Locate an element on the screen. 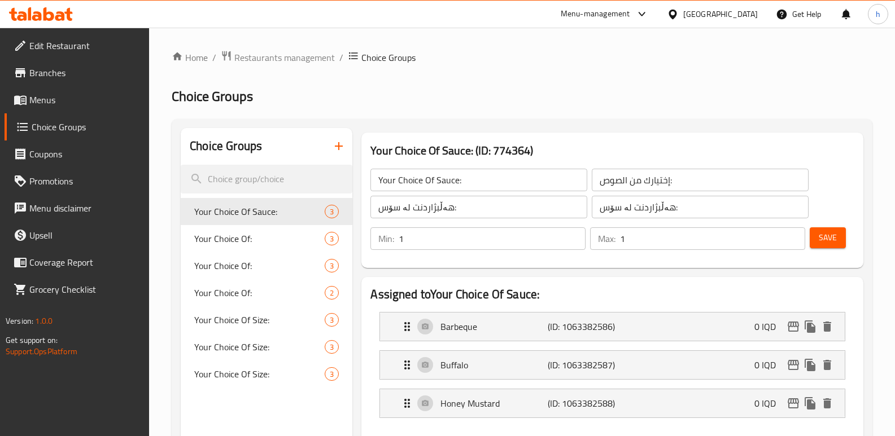  span: Branches is located at coordinates (85, 73).